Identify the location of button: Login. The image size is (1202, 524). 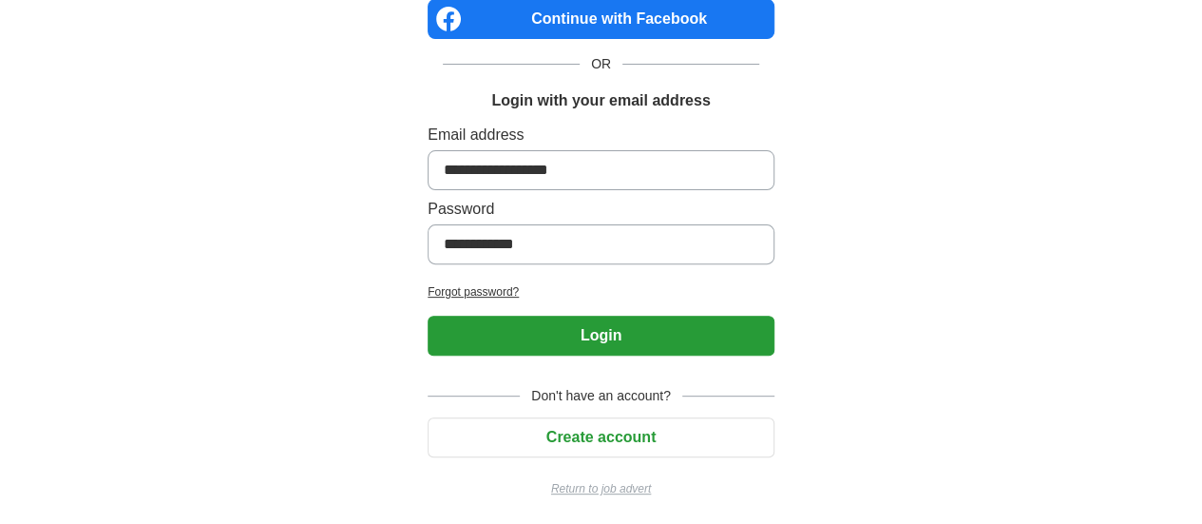
(601, 335).